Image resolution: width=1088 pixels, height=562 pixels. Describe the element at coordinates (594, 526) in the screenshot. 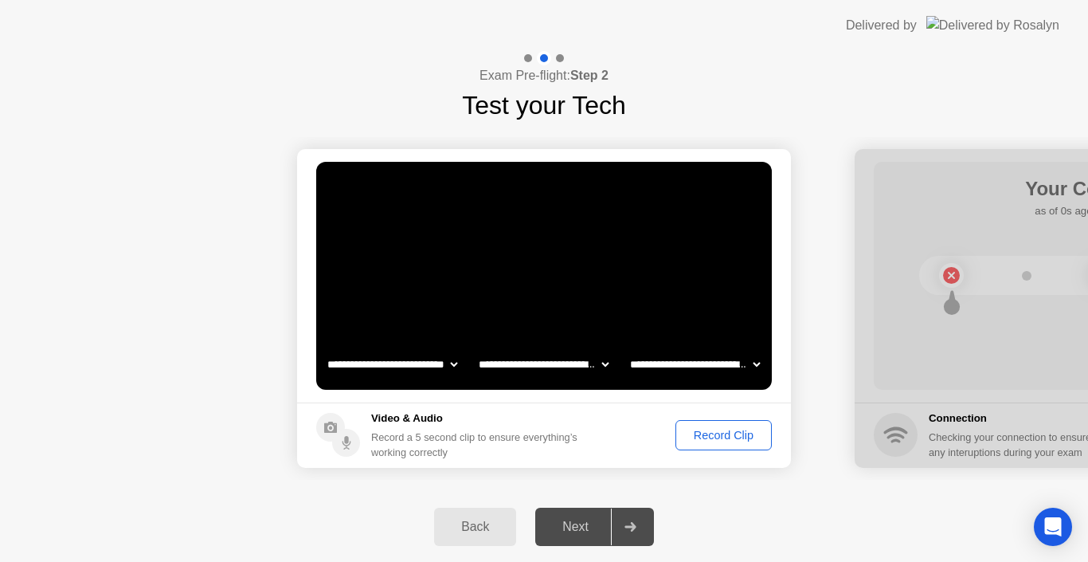

I see `button: Next` at that location.